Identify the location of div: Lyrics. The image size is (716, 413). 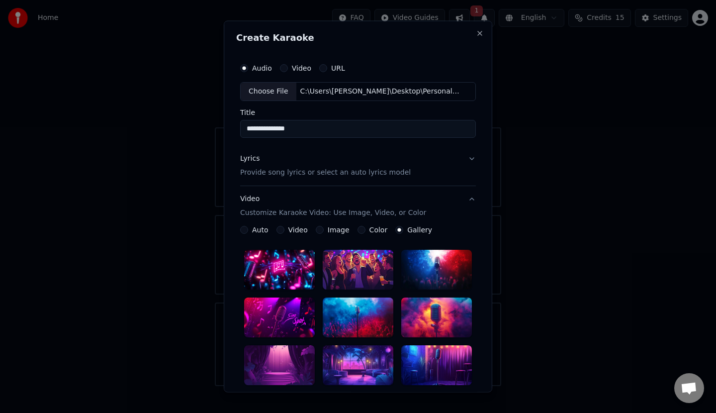
(250, 158).